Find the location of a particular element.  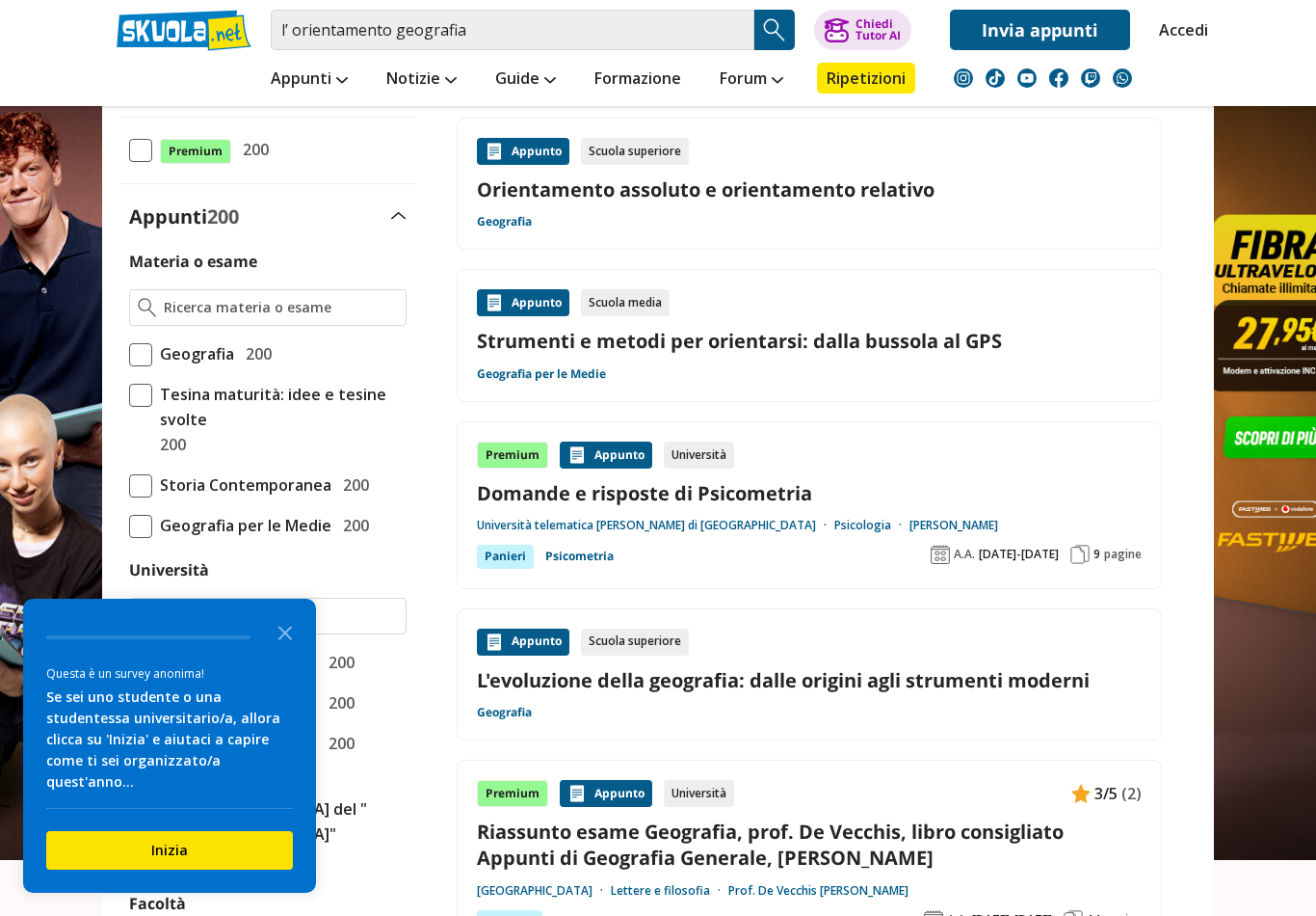

img: Pagine is located at coordinates (1080, 554).